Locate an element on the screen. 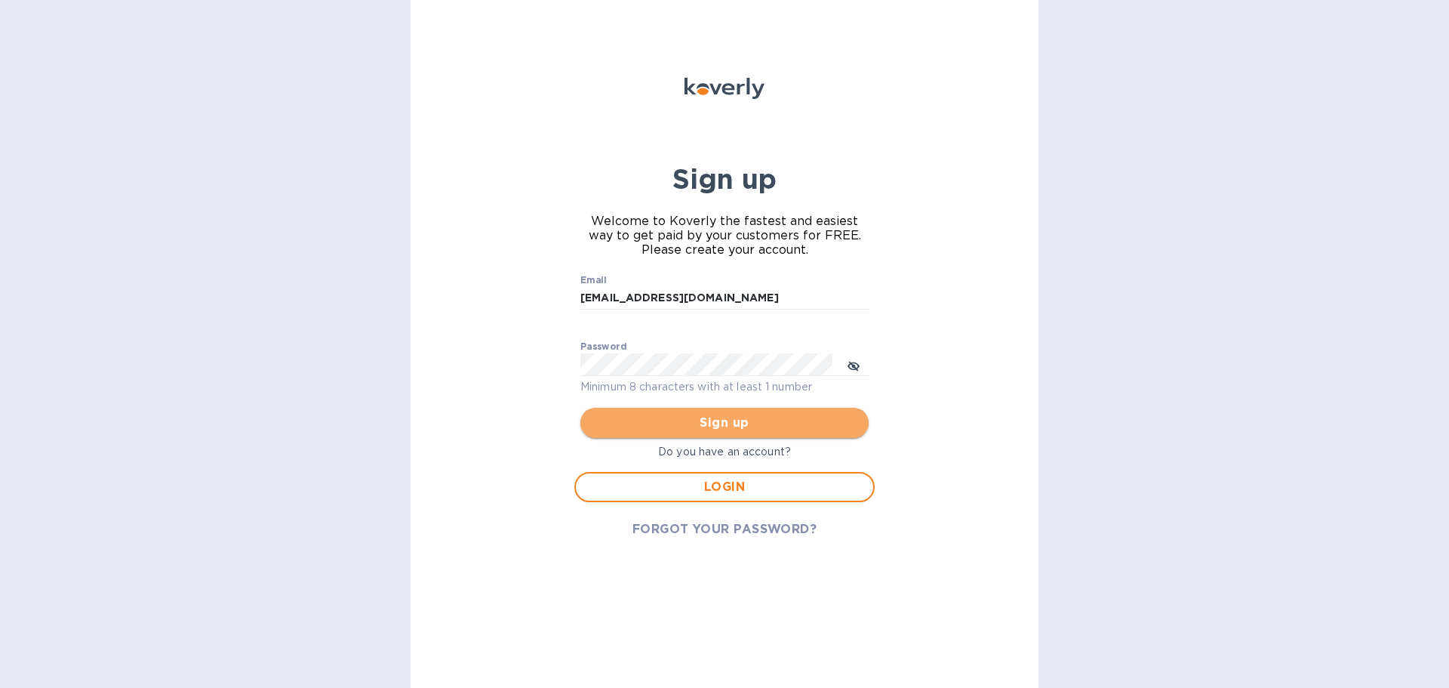  button: Sign up is located at coordinates (725, 423).